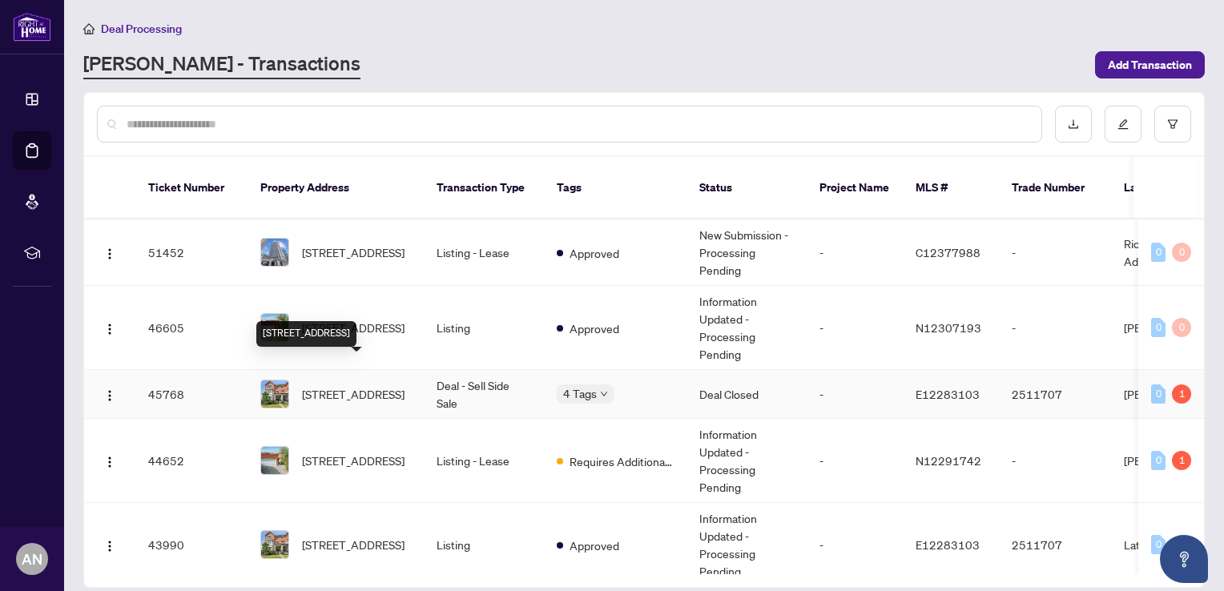 The height and width of the screenshot is (591, 1224). Describe the element at coordinates (32, 26) in the screenshot. I see `img: logo` at that location.